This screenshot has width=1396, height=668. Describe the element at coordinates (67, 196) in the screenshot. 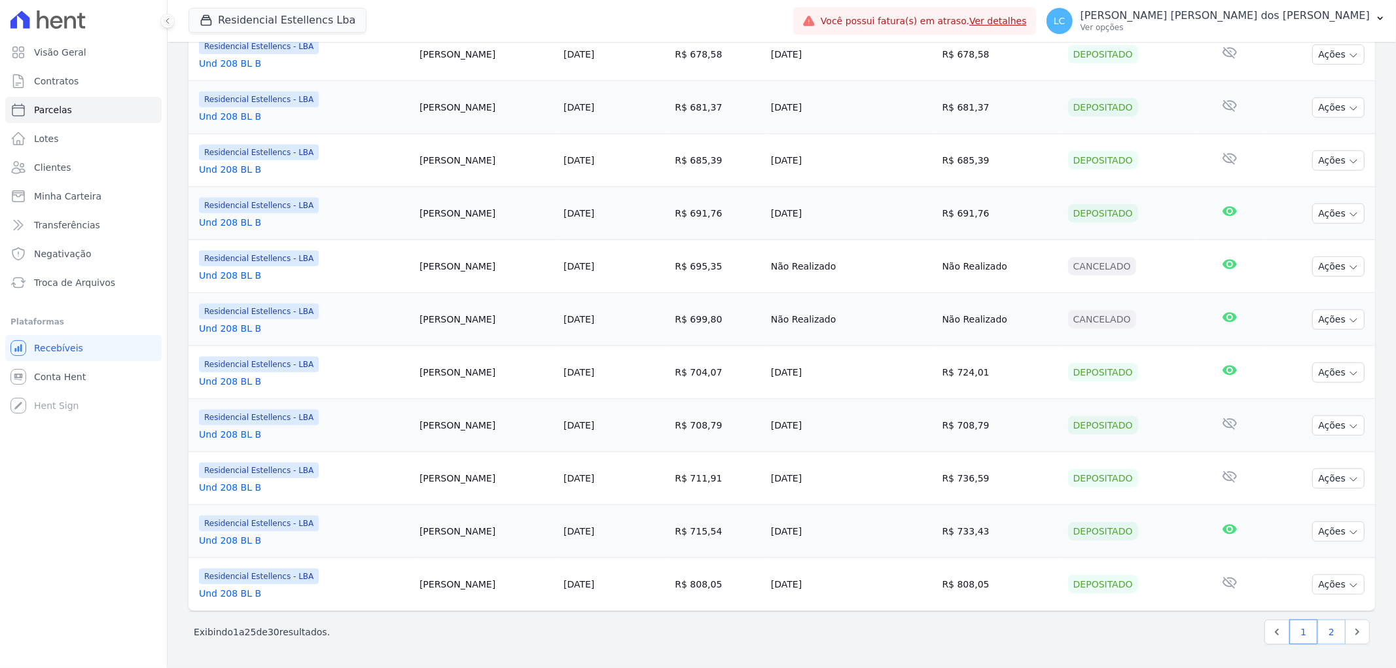

I see `span: Minha Carteira` at that location.